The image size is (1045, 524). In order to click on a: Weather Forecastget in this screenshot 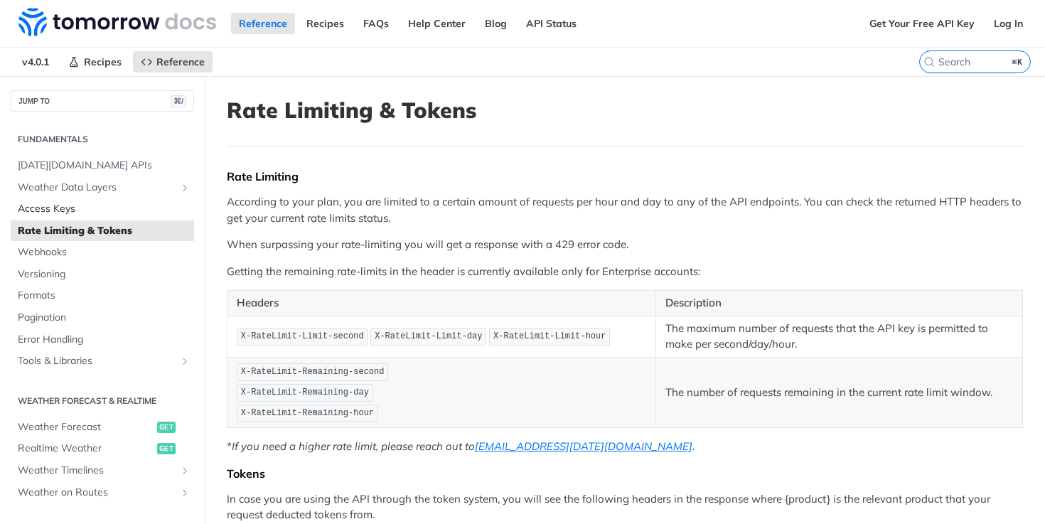, I will do `click(102, 427)`.